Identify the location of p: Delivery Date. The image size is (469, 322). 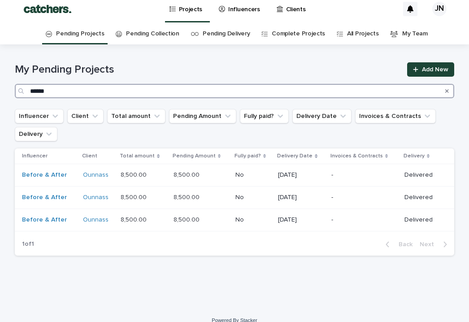
(295, 156).